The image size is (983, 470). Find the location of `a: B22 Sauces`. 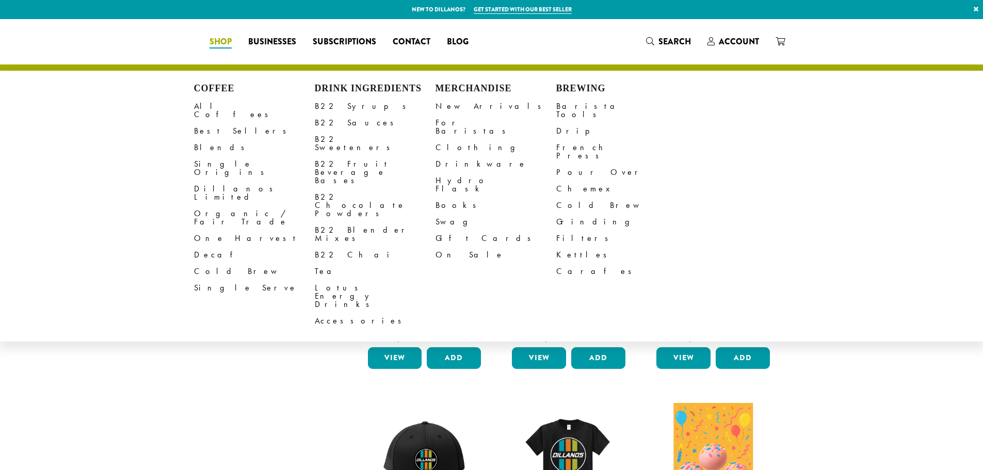

a: B22 Sauces is located at coordinates (375, 123).